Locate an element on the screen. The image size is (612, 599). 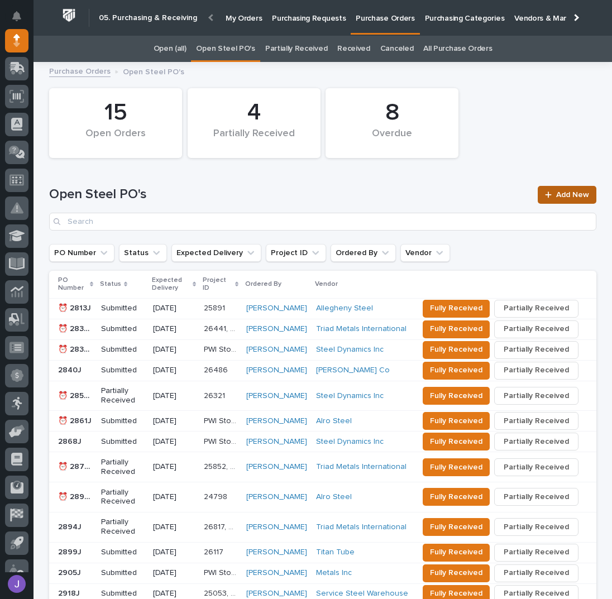
div: Notifications is located at coordinates (21, 20).